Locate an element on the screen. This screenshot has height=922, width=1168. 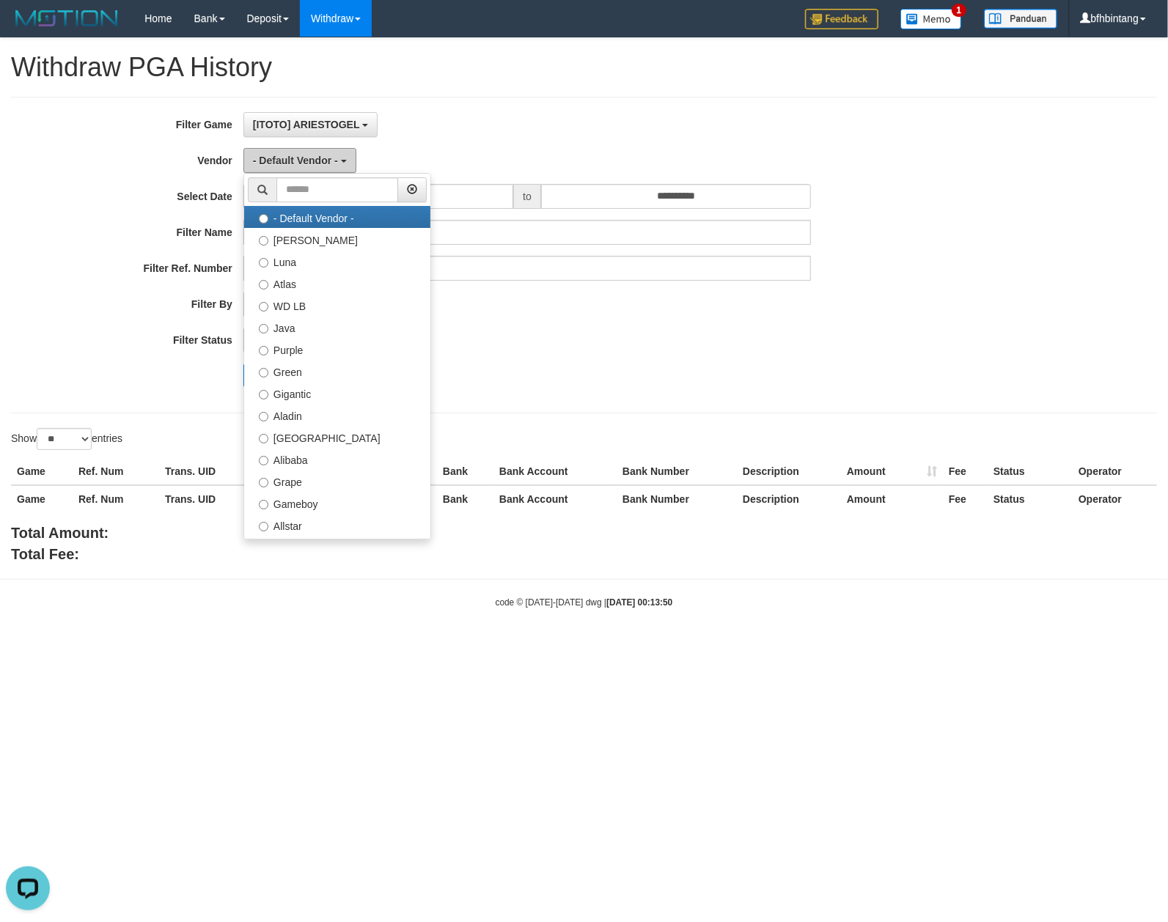
input: Aladin is located at coordinates (263, 416).